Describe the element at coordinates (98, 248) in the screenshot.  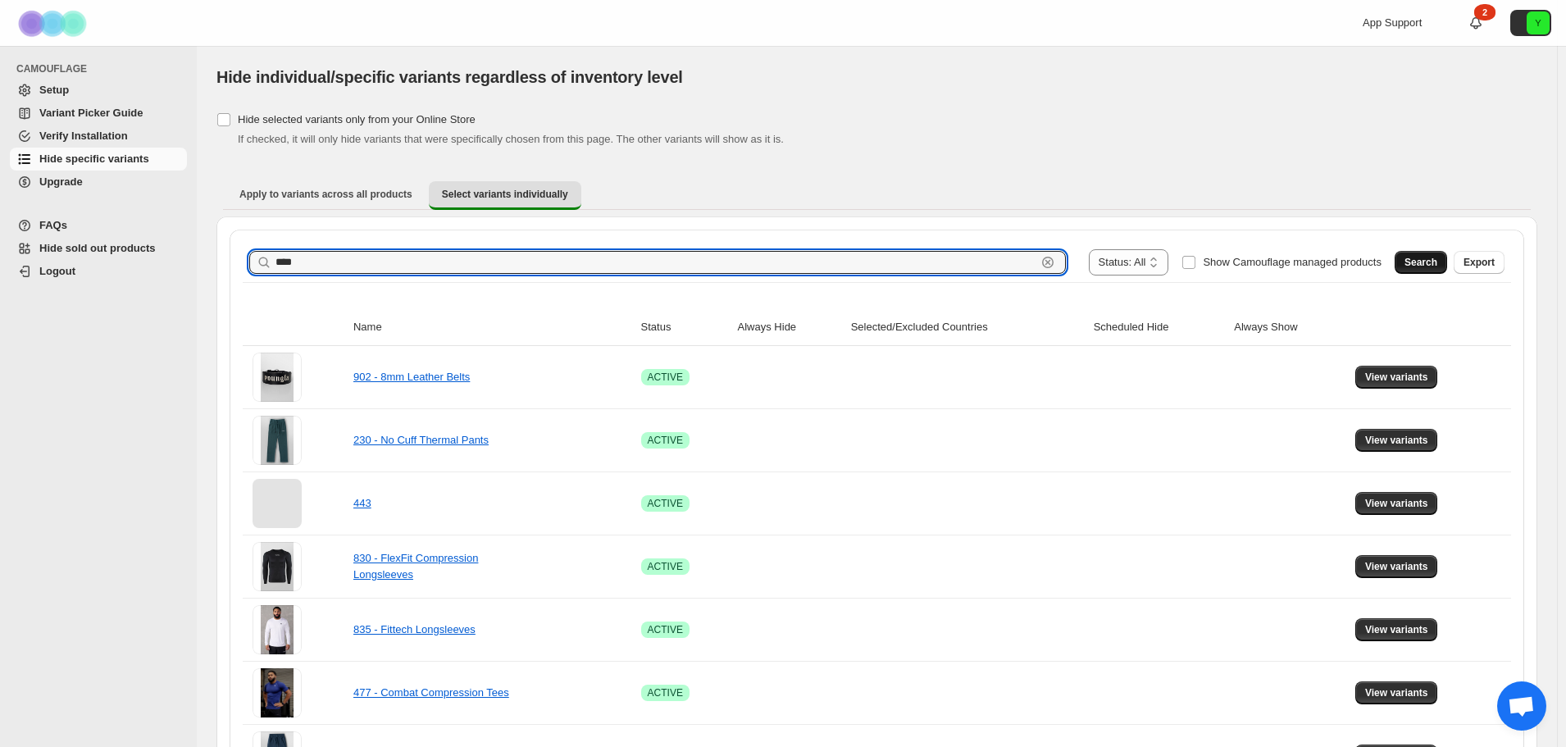
I see `span: Hide sold out products` at that location.